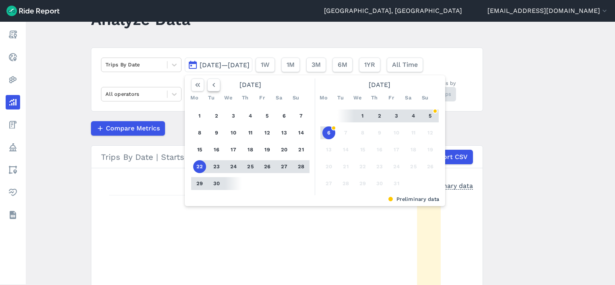 The width and height of the screenshot is (615, 285). Describe the element at coordinates (405, 65) in the screenshot. I see `button: All Time` at that location.